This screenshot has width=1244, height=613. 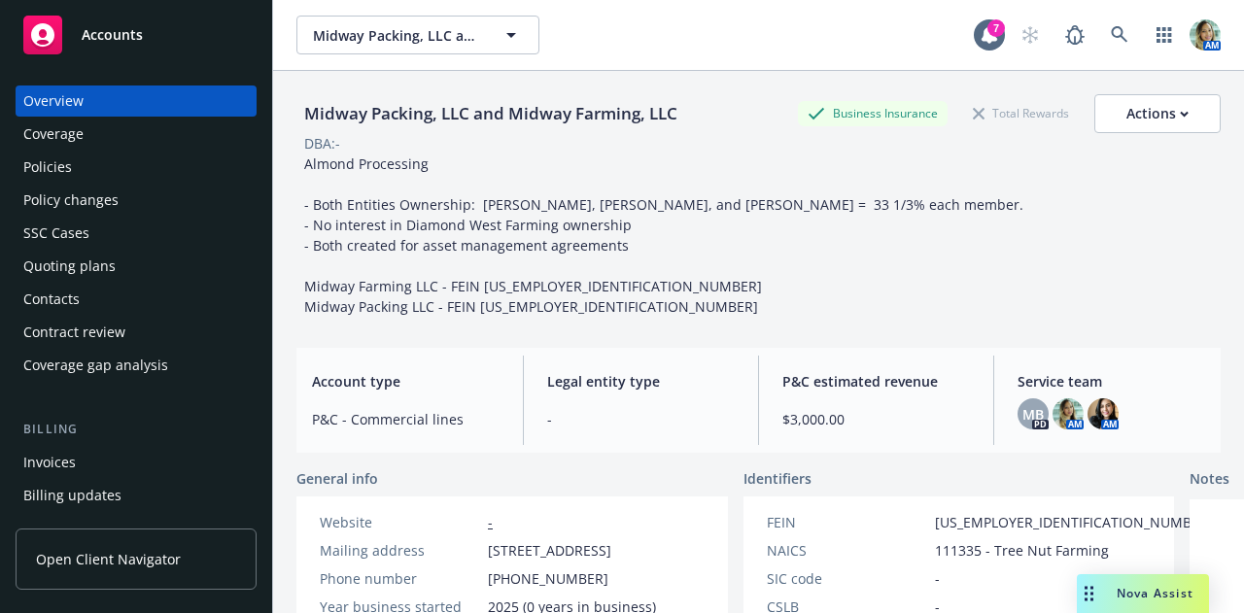 What do you see at coordinates (876, 419) in the screenshot?
I see `span: $3,000.00` at bounding box center [876, 419].